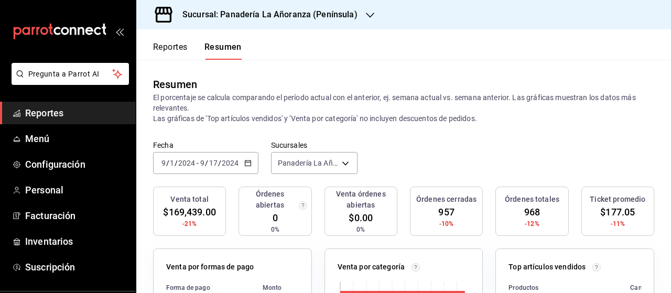 The image size is (671, 293). What do you see at coordinates (308, 163) in the screenshot?
I see `span: Panadería La Añoranza (Península)` at bounding box center [308, 163].